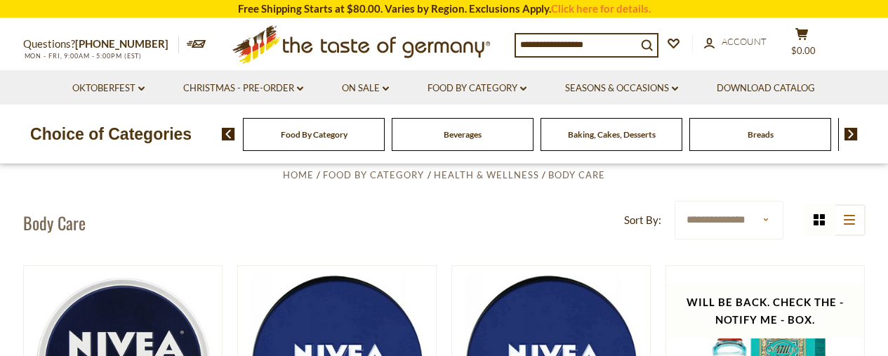 This screenshot has width=888, height=356. What do you see at coordinates (851, 134) in the screenshot?
I see `img: next arrow` at bounding box center [851, 134].